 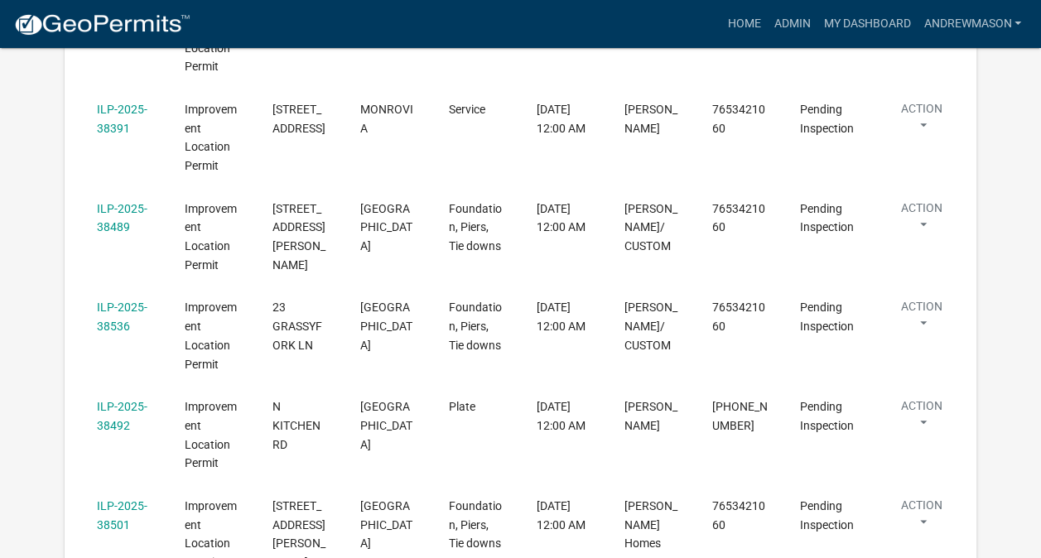 What do you see at coordinates (387, 118) in the screenshot?
I see `span: MONROVIA` at bounding box center [387, 118].